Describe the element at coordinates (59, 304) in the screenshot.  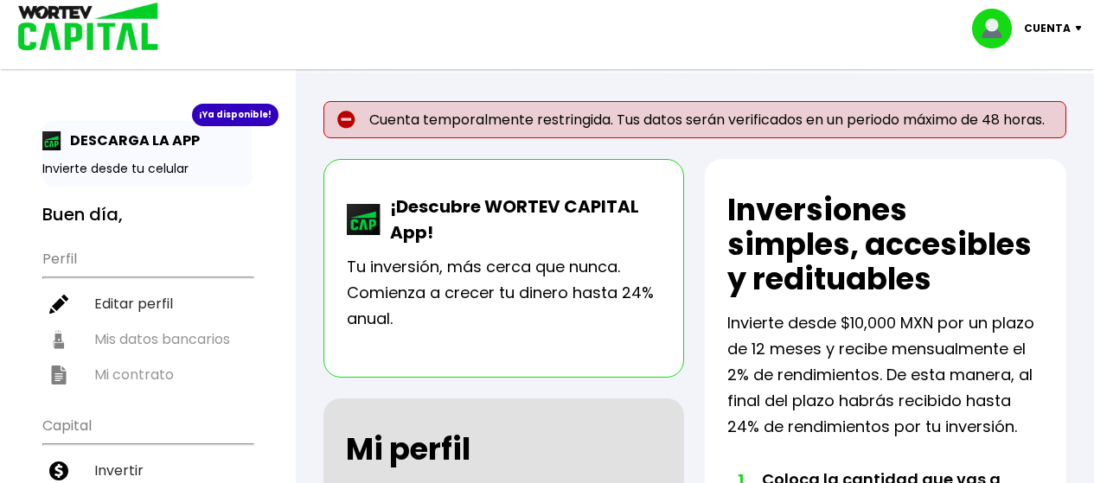
I see `img: editar-icon.952d3147.svg` at that location.